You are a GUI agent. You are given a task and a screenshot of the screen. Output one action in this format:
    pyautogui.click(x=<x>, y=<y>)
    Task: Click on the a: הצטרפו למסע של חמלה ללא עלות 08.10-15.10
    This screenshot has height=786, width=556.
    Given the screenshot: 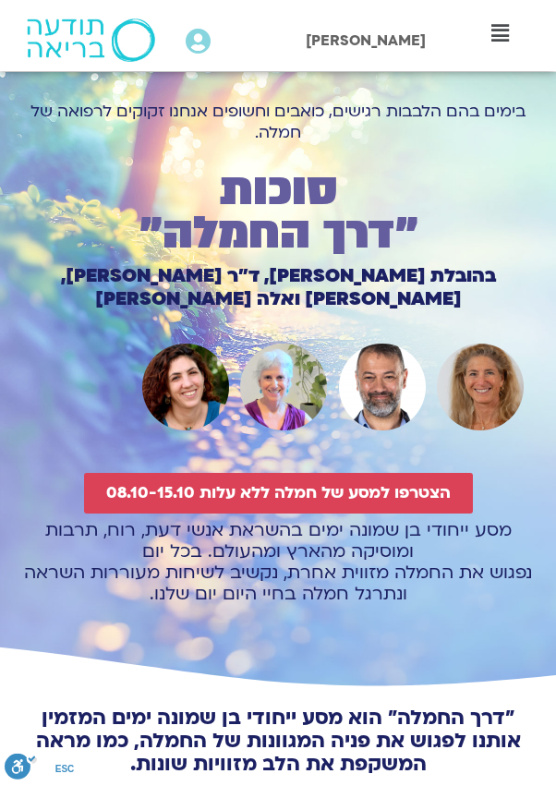 What is the action you would take?
    pyautogui.click(x=278, y=493)
    